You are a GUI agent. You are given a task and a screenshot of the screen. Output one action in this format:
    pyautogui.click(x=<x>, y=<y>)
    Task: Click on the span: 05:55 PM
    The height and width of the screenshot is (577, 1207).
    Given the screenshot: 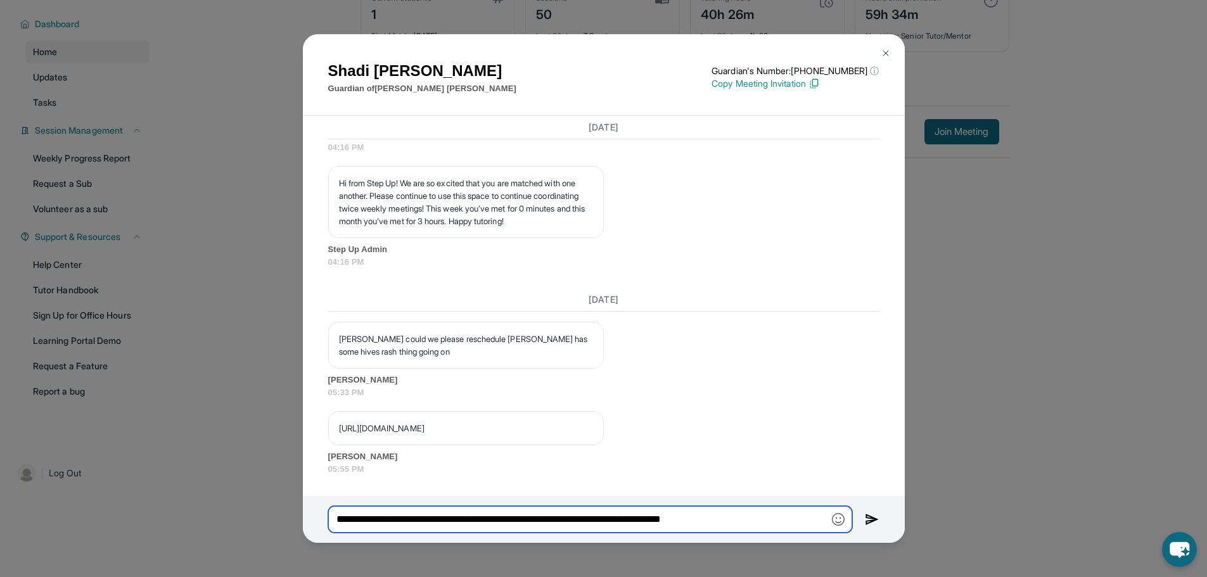 What is the action you would take?
    pyautogui.click(x=604, y=470)
    